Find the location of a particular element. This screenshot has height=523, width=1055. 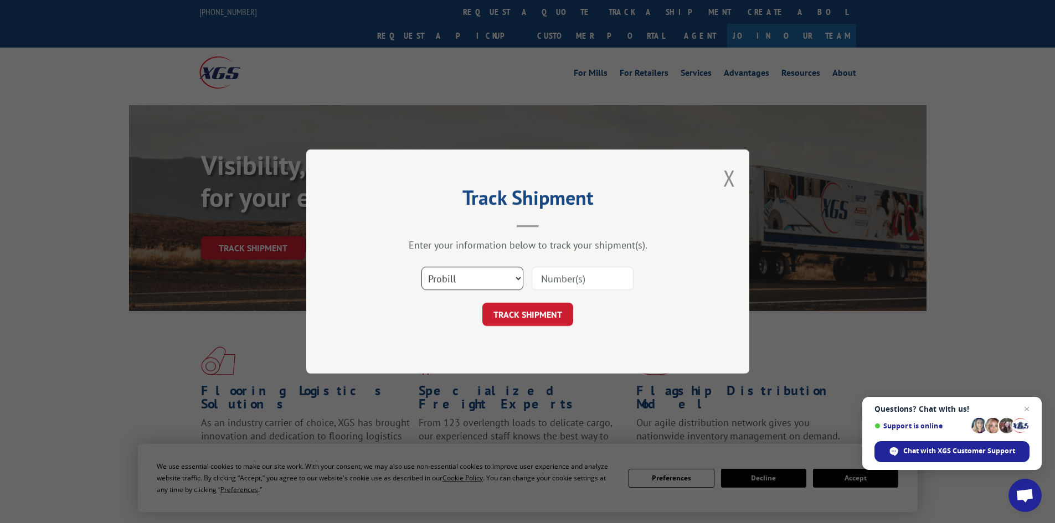

button: TRACK SHIPMENT is located at coordinates (528, 315).